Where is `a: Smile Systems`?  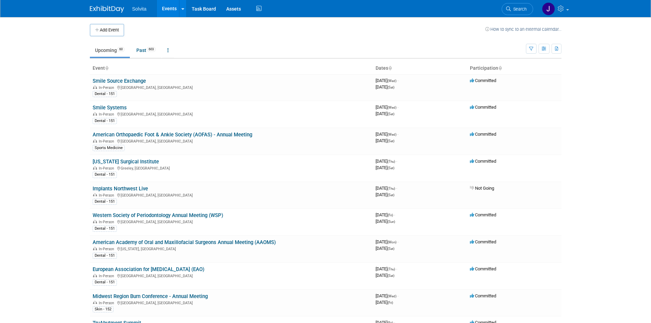
a: Smile Systems is located at coordinates (110, 108).